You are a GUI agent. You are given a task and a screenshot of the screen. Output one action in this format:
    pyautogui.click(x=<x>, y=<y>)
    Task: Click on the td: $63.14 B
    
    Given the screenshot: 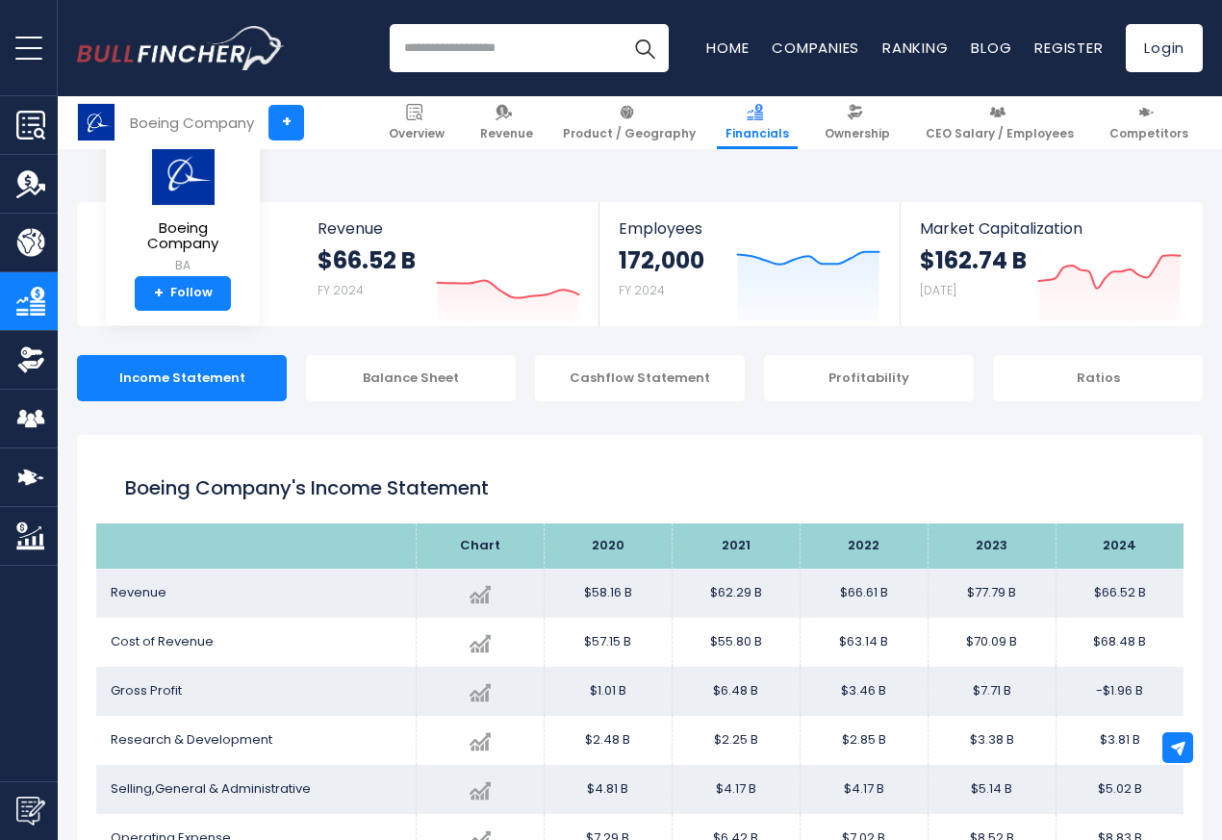 What is the action you would take?
    pyautogui.click(x=863, y=642)
    